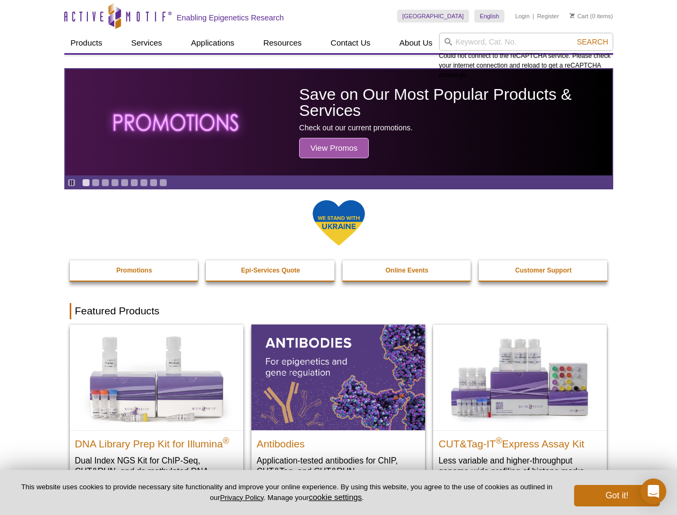 The height and width of the screenshot is (515, 677). What do you see at coordinates (135, 270) in the screenshot?
I see `a: Promotions` at bounding box center [135, 270].